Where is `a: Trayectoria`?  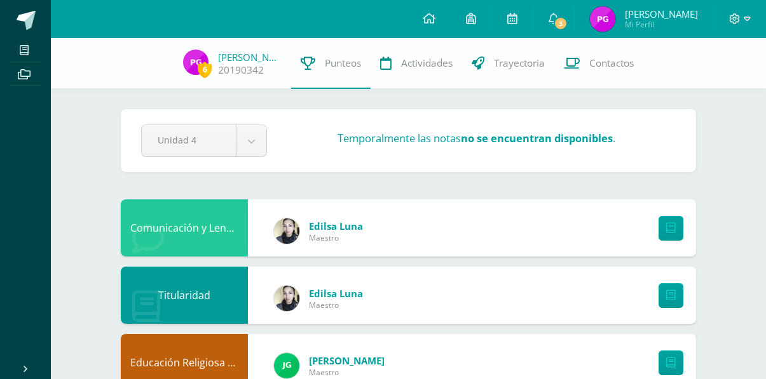
a: Trayectoria is located at coordinates (508, 64).